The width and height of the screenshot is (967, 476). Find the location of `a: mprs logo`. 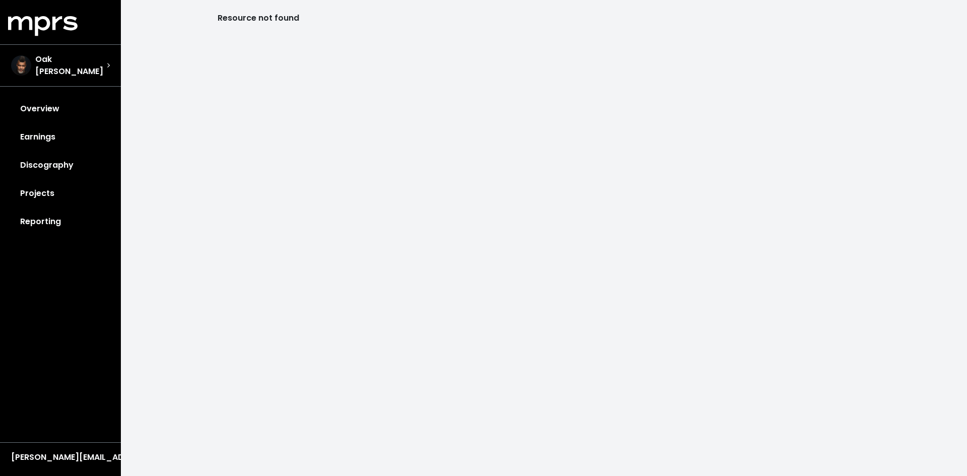

a: mprs logo is located at coordinates (43, 25).